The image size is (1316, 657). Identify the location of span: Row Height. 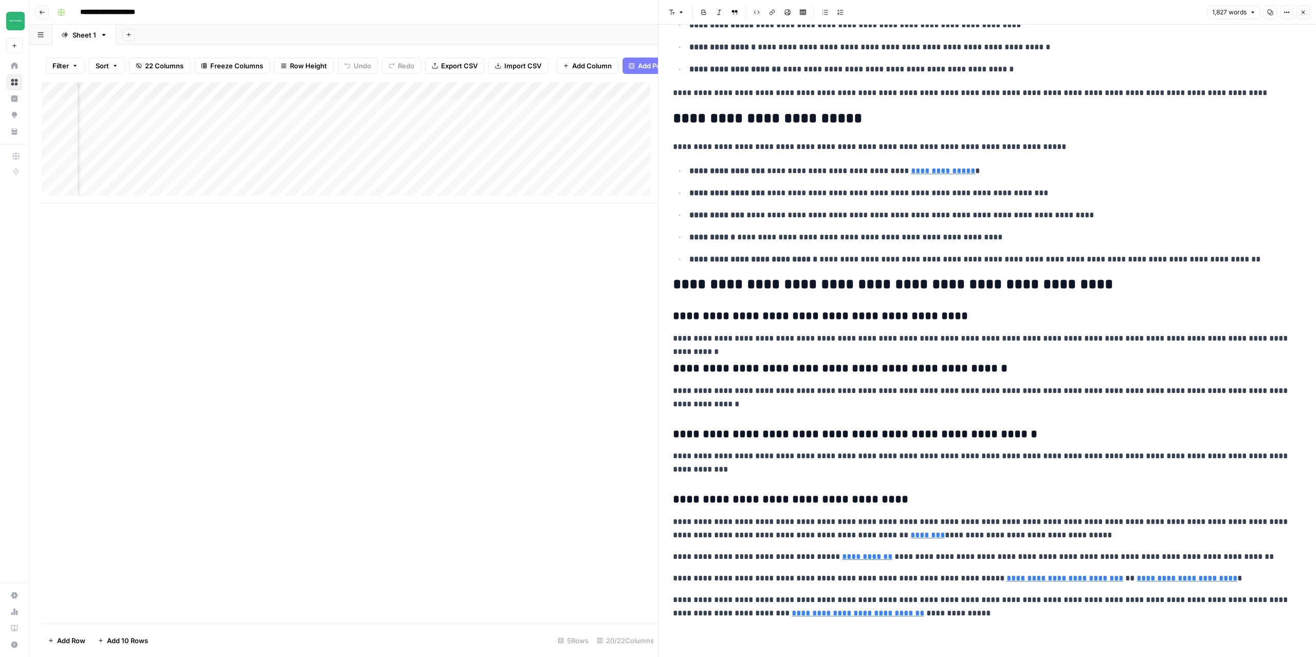
(308, 66).